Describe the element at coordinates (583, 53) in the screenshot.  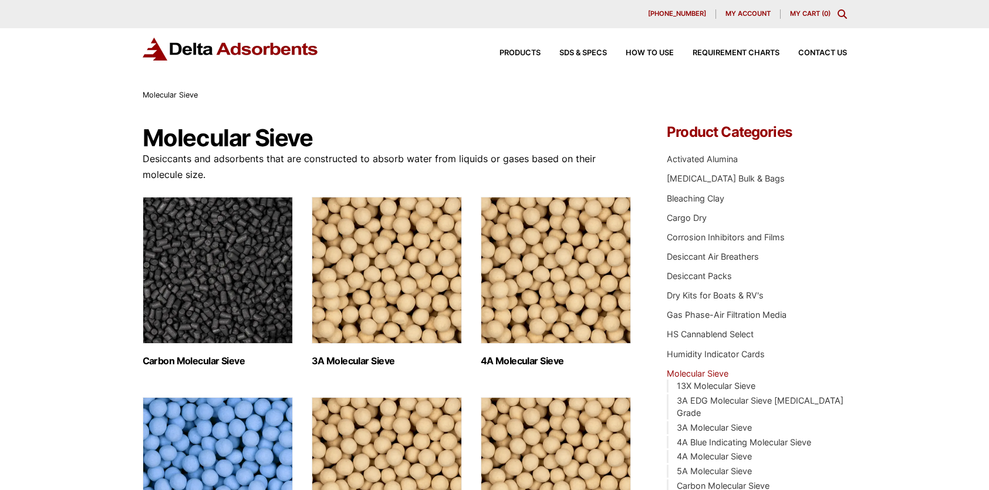
I see `span: SDS & SPECS` at that location.